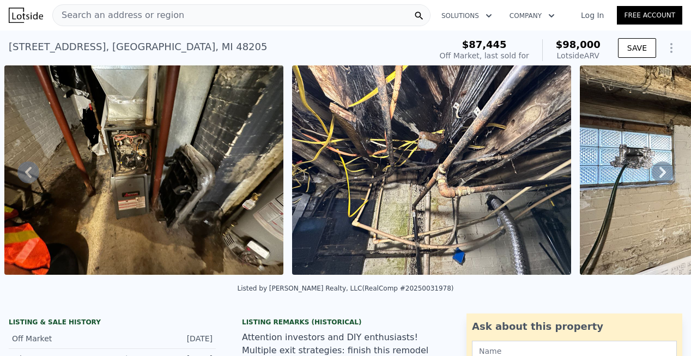 The width and height of the screenshot is (691, 356). I want to click on button: Company, so click(532, 16).